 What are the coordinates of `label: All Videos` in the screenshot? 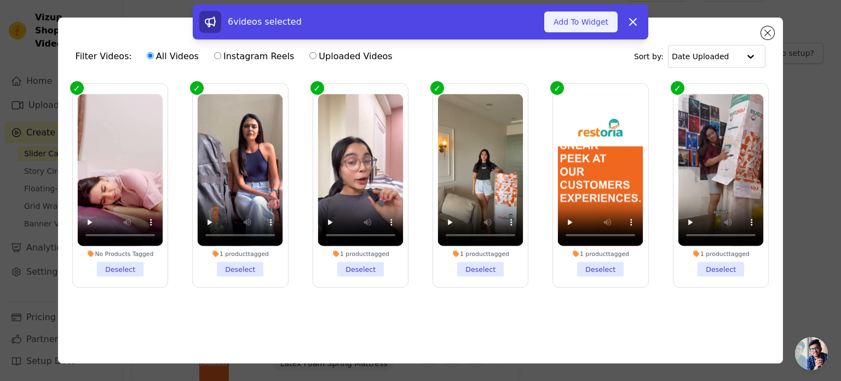 It's located at (173, 56).